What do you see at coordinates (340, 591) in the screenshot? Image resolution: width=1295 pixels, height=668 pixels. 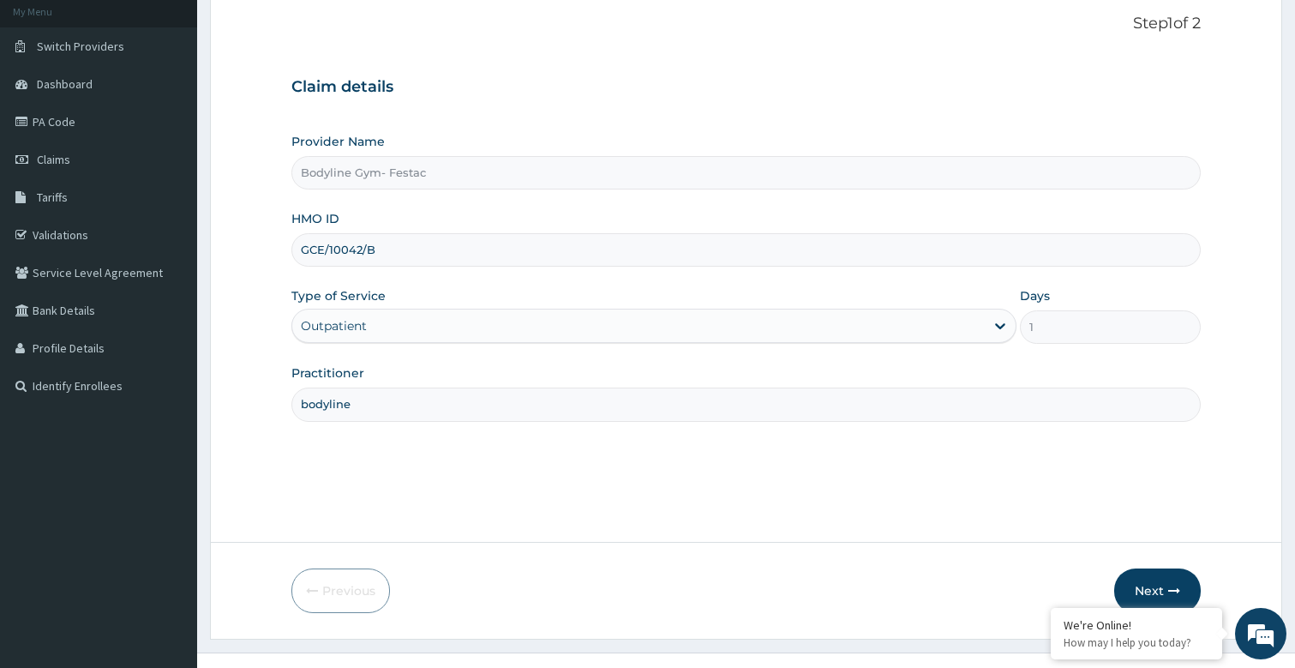 I see `button: Previous` at bounding box center [340, 591].